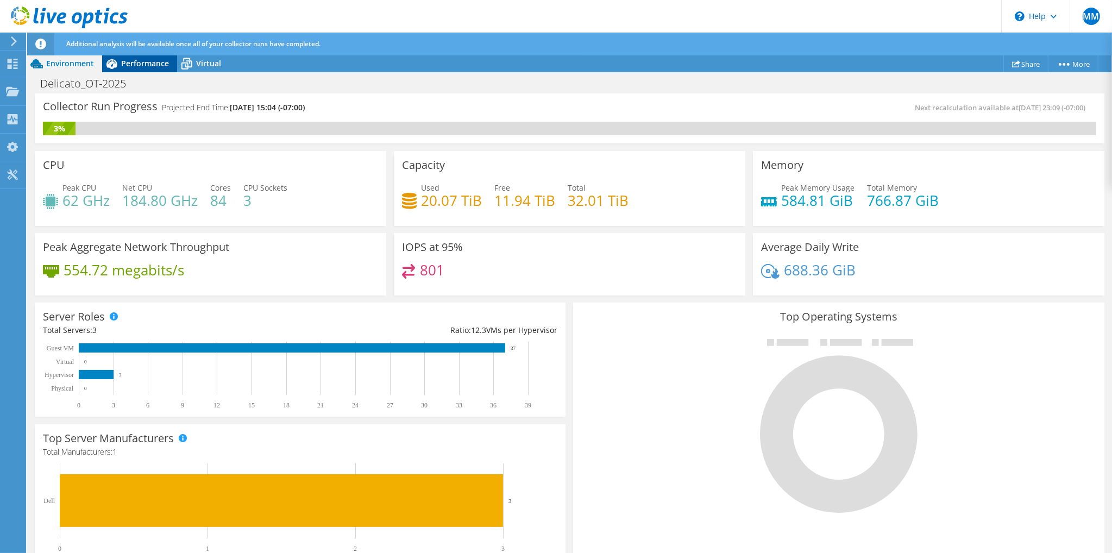 The width and height of the screenshot is (1112, 553). Describe the element at coordinates (818, 187) in the screenshot. I see `span: Peak Memory Usage` at that location.